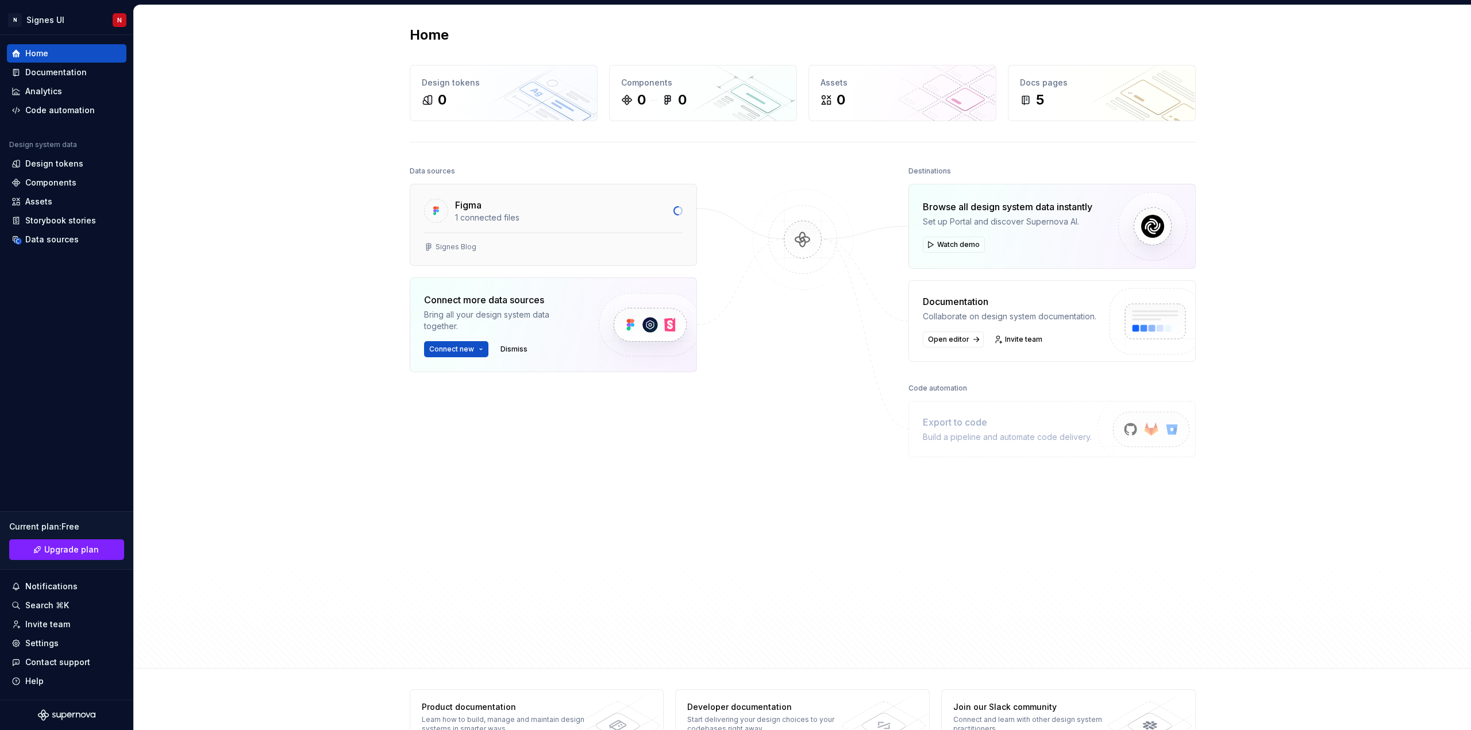 This screenshot has height=730, width=1471. What do you see at coordinates (47, 606) in the screenshot?
I see `div: Search ⌘K` at bounding box center [47, 606].